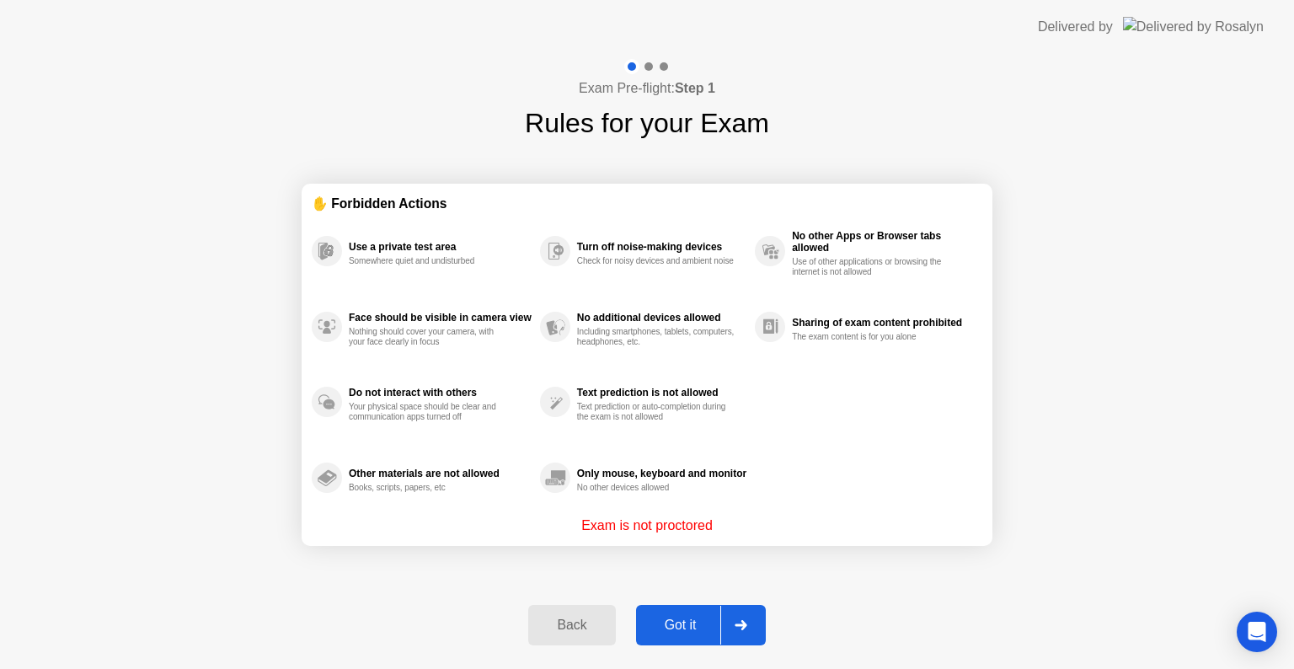 The height and width of the screenshot is (669, 1294). Describe the element at coordinates (440, 247) in the screenshot. I see `div: Use a private test area` at that location.